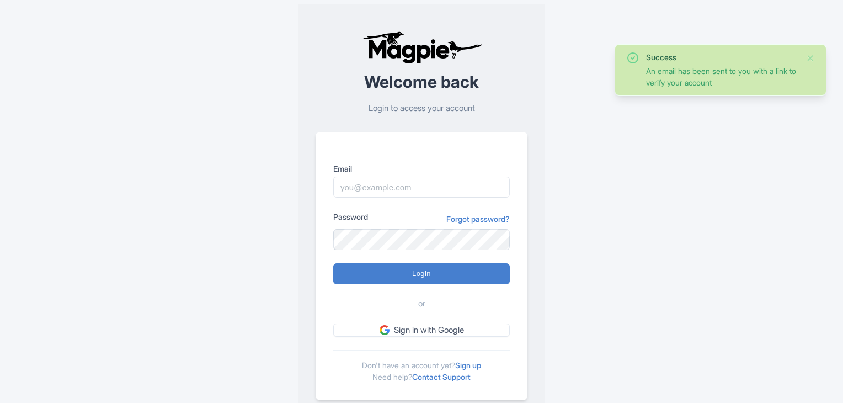 The image size is (843, 403). Describe the element at coordinates (422, 168) in the screenshot. I see `label: Email` at that location.